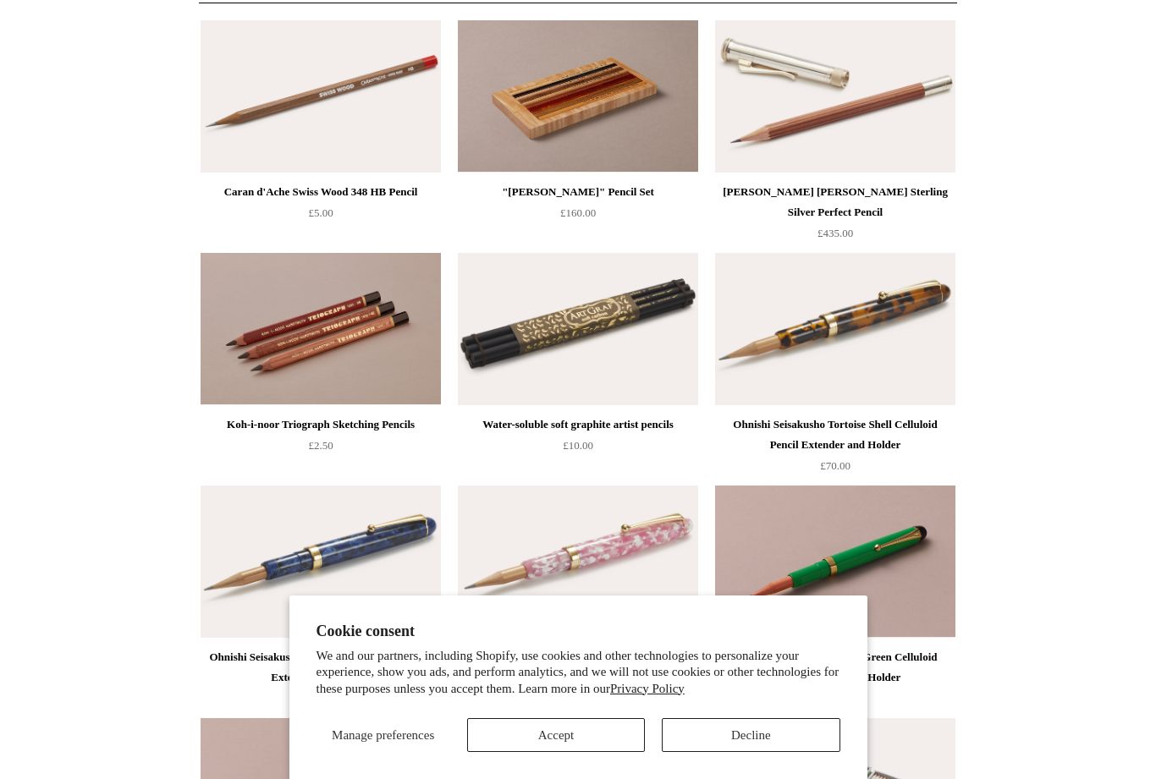 This screenshot has height=779, width=1156. I want to click on a: Ohnishi Seisakusho Blue Marble Acetate Pencil Extender and Holder Ohnishi Seisakusho Blue Marble ..., so click(321, 562).